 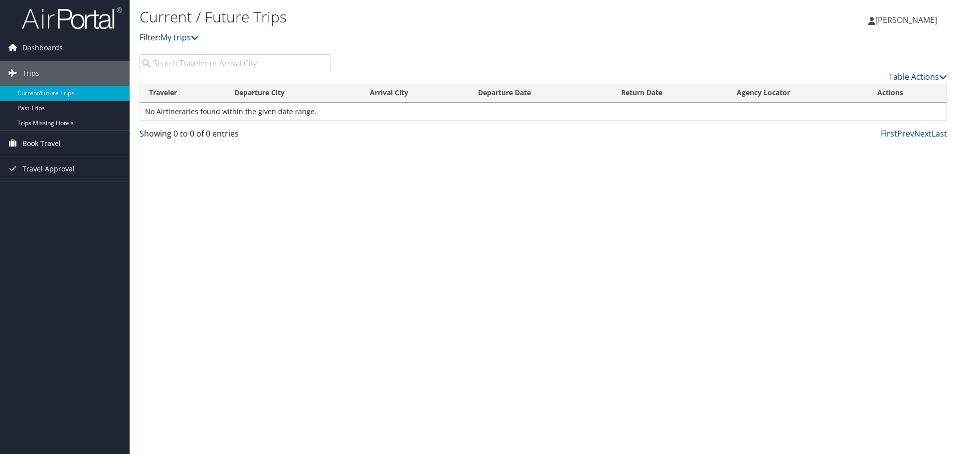 What do you see at coordinates (917, 77) in the screenshot?
I see `a: Table Actions` at bounding box center [917, 77].